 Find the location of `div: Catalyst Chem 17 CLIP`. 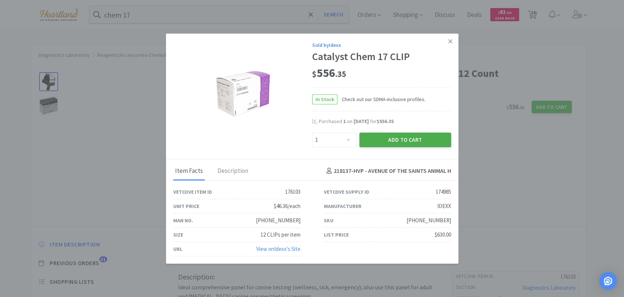

div: Catalyst Chem 17 CLIP is located at coordinates (382, 57).